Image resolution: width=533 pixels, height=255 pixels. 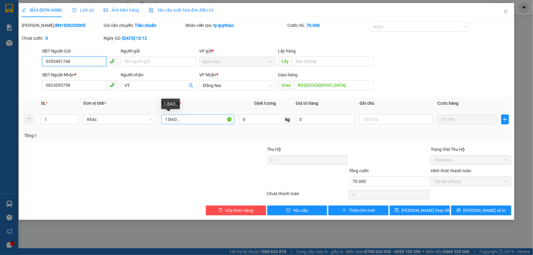 I want to click on div: Trạng thái Thu Hộ, so click(x=471, y=149).